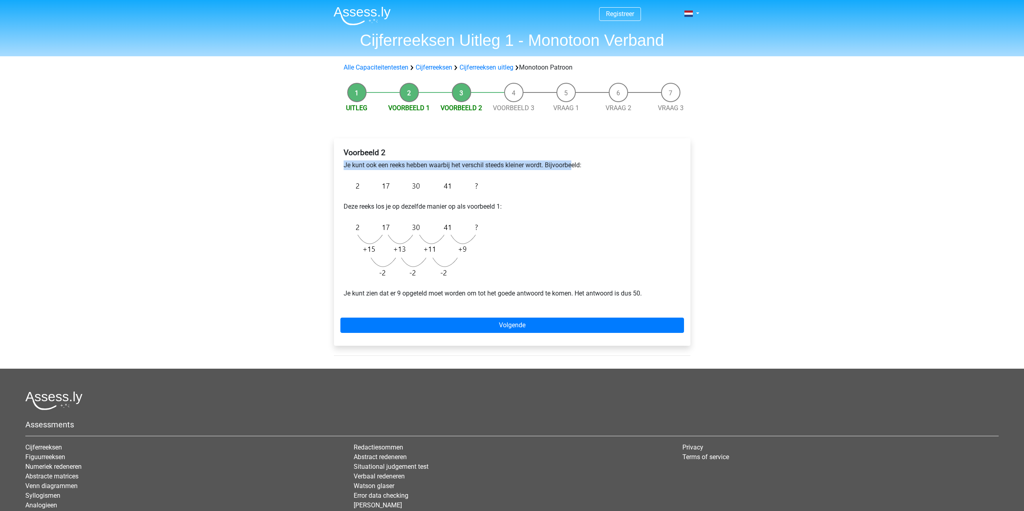 The height and width of the screenshot is (511, 1024). I want to click on a: Syllogismen, so click(43, 495).